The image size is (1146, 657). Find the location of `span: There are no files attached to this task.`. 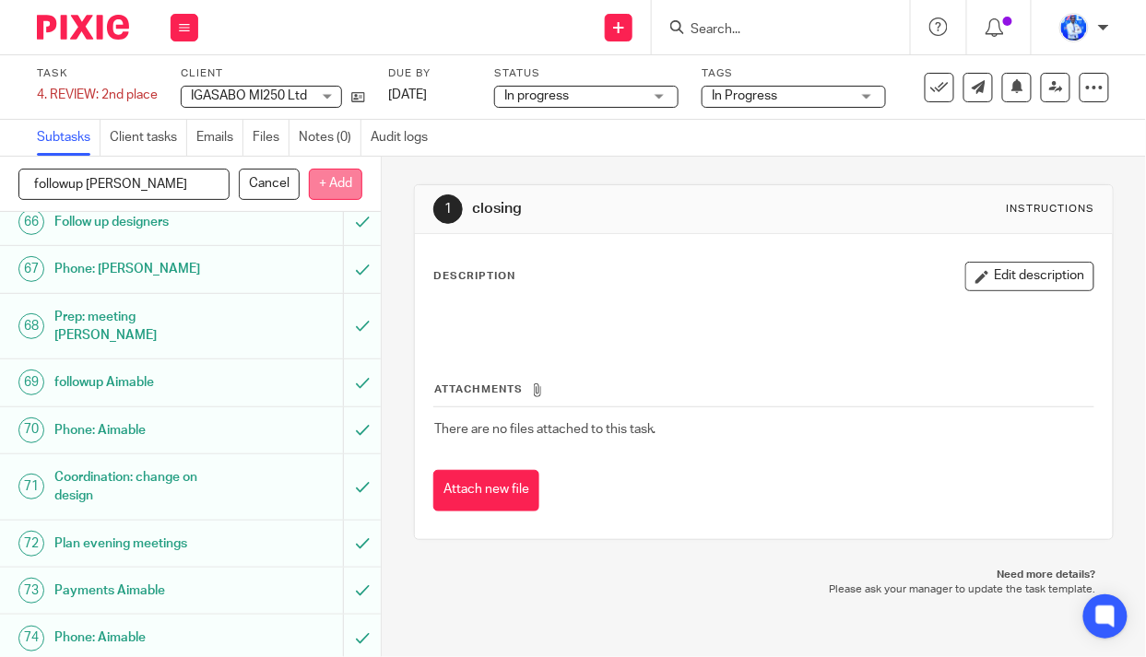

span: There are no files attached to this task. is located at coordinates (545, 430).